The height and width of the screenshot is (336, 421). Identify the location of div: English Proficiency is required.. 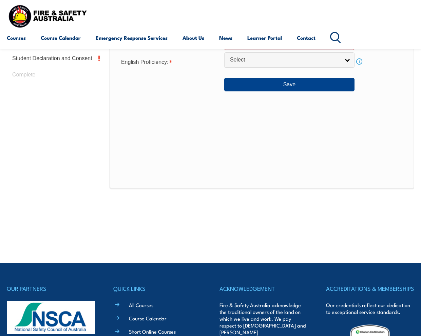
(170, 61).